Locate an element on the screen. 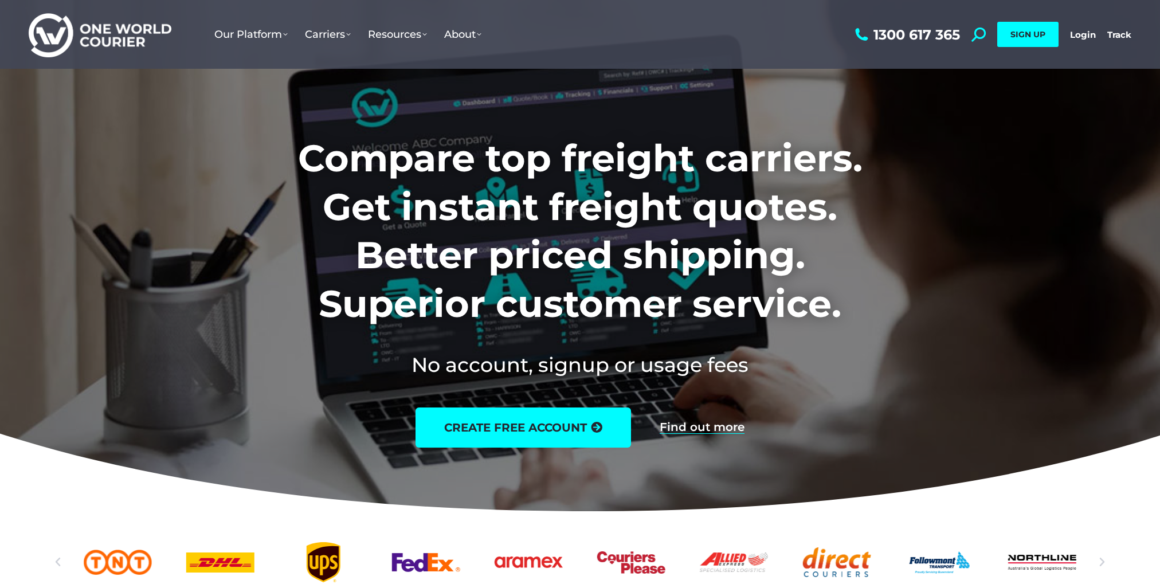 The image size is (1160, 584). a: Login is located at coordinates (1082, 34).